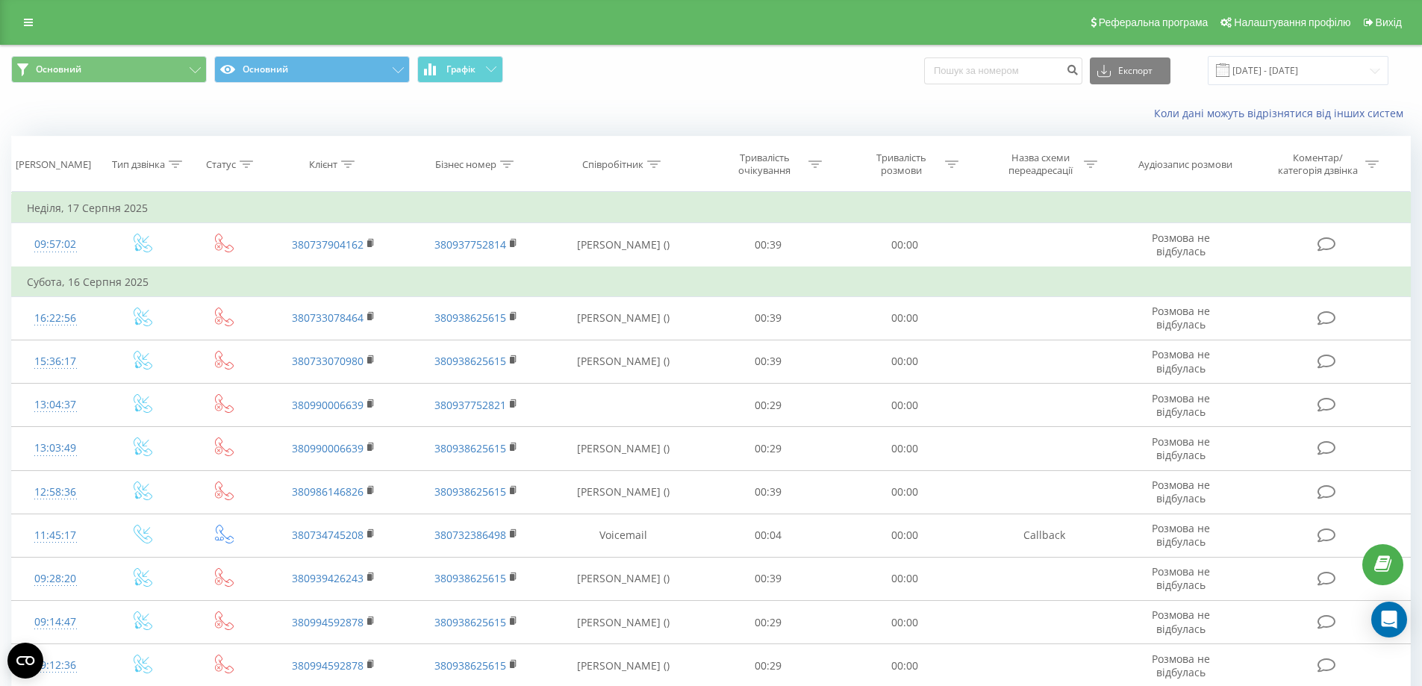  I want to click on a: 380732386498, so click(470, 534).